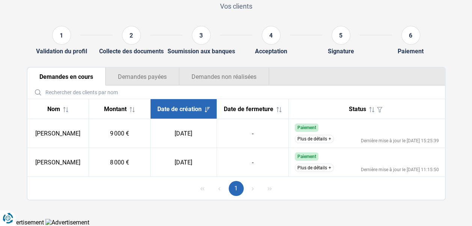 The height and width of the screenshot is (226, 472). I want to click on div: Signature, so click(341, 51).